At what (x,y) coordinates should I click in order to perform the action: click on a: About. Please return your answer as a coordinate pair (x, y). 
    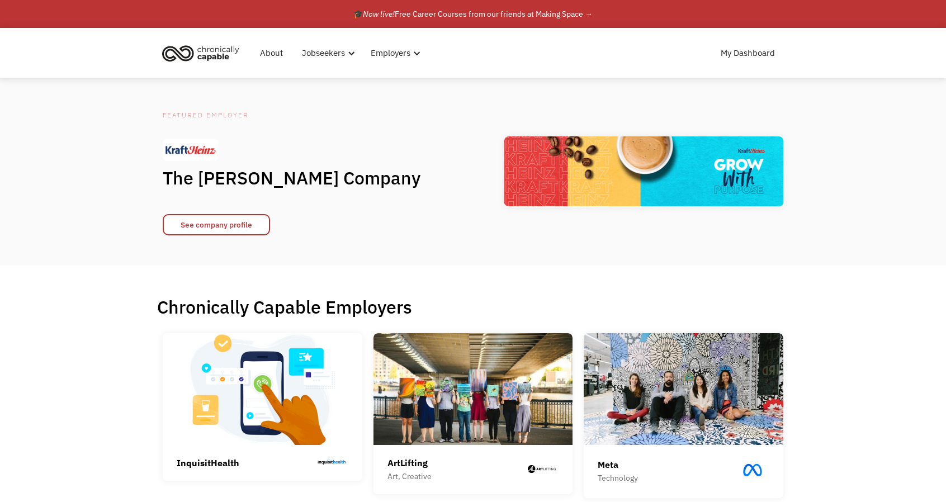
    Looking at the image, I should click on (271, 53).